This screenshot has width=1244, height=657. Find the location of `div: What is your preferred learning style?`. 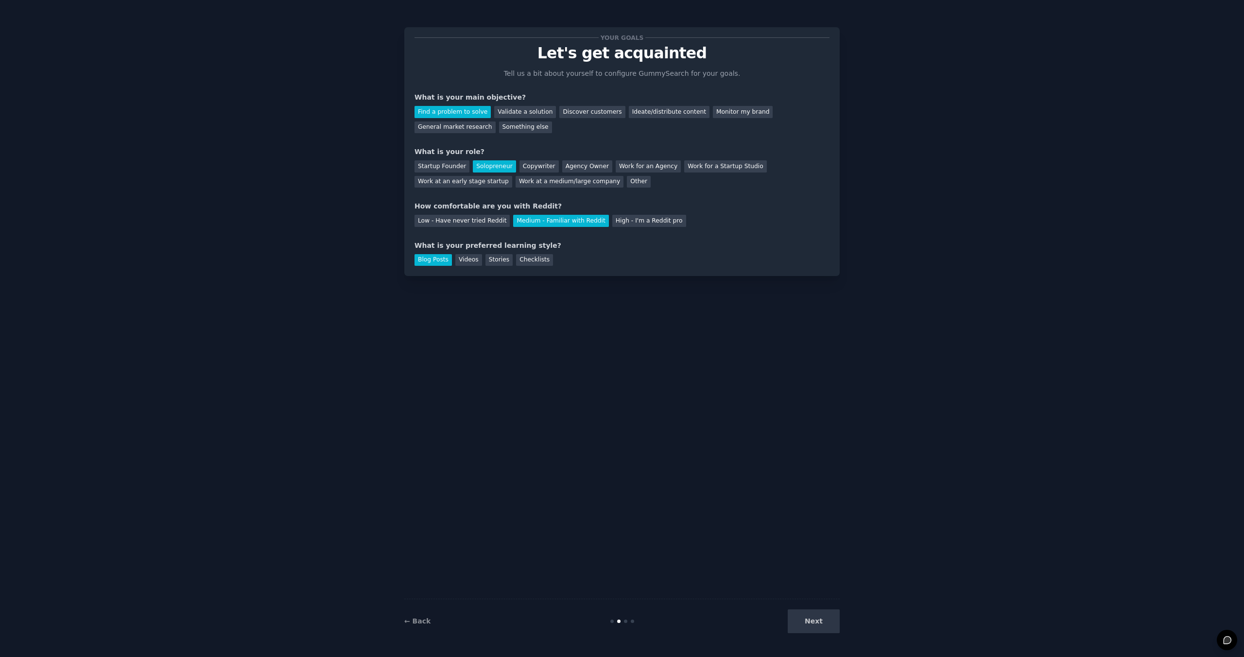

div: What is your preferred learning style? is located at coordinates (622, 245).